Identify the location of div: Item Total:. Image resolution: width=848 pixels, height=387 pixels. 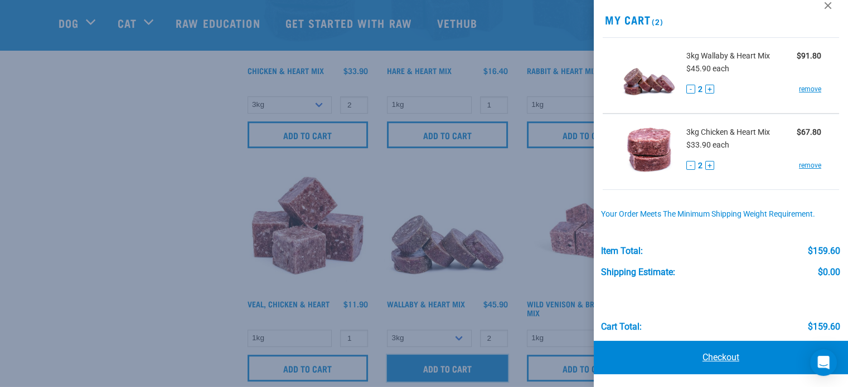
(621, 251).